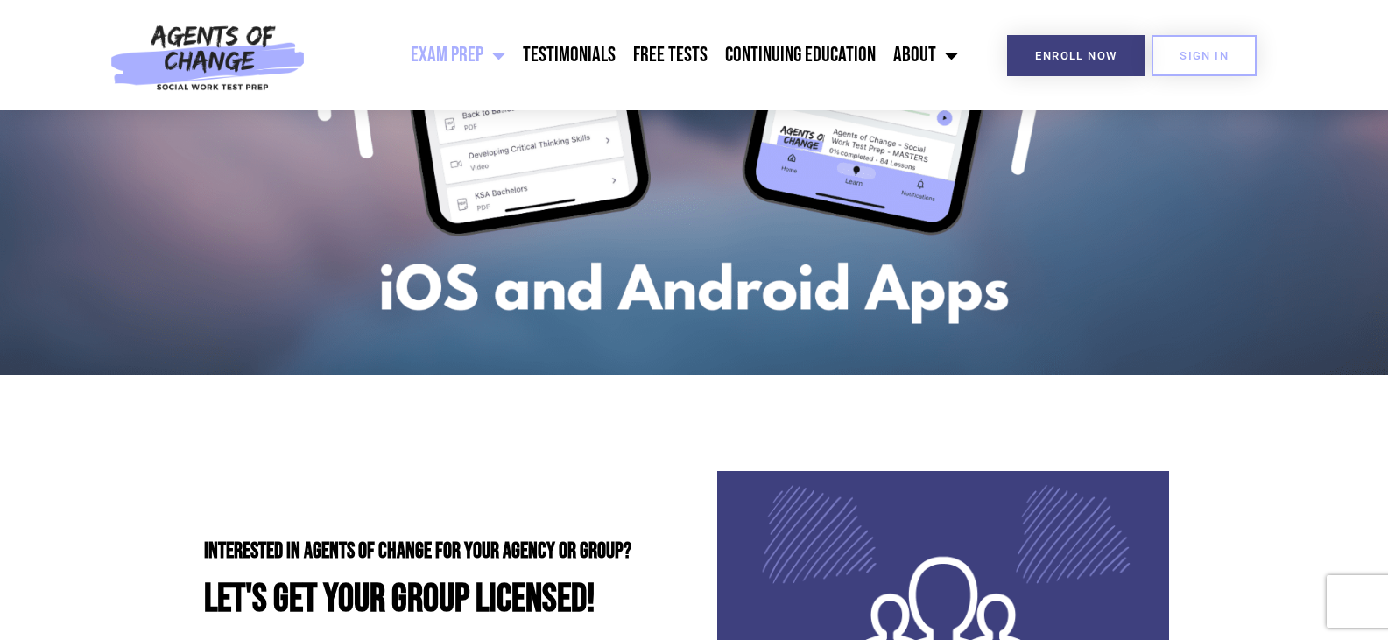  Describe the element at coordinates (458, 55) in the screenshot. I see `a: Exam Prep` at that location.